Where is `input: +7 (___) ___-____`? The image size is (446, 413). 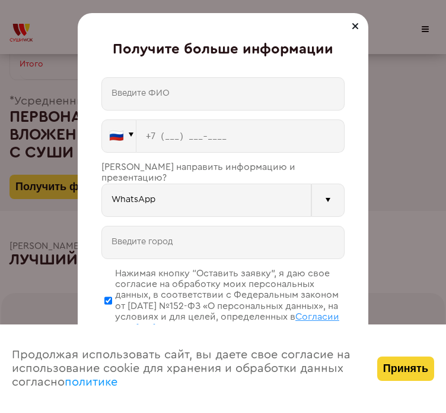 input: +7 (___) ___-____ is located at coordinates (240, 136).